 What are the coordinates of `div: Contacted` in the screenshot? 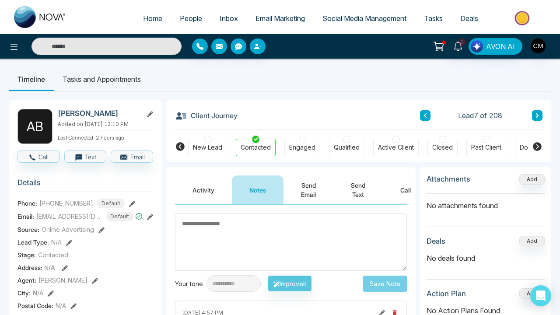 It's located at (256, 148).